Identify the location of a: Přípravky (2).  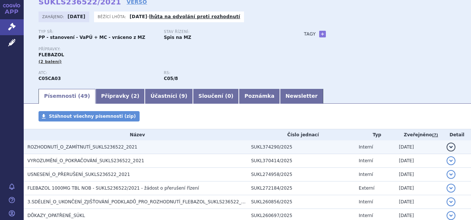
(120, 96).